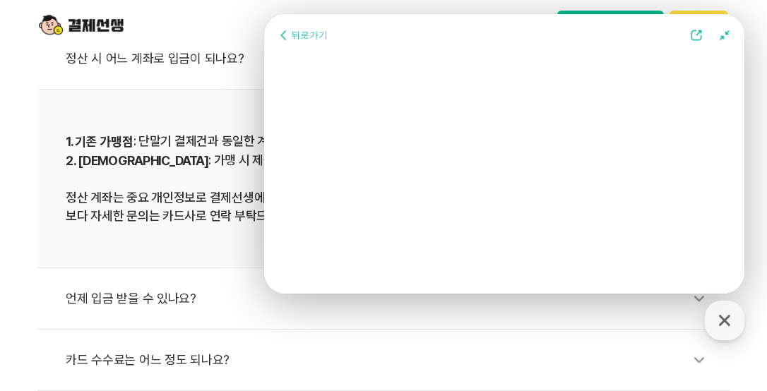  I want to click on a: 스토리, so click(438, 25).